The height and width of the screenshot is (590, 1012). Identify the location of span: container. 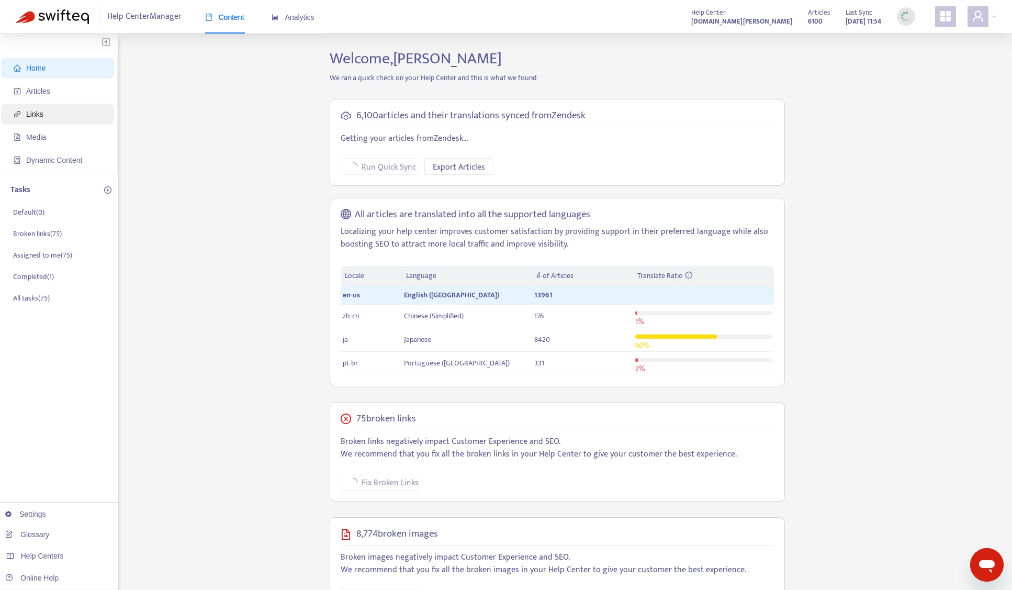
(17, 160).